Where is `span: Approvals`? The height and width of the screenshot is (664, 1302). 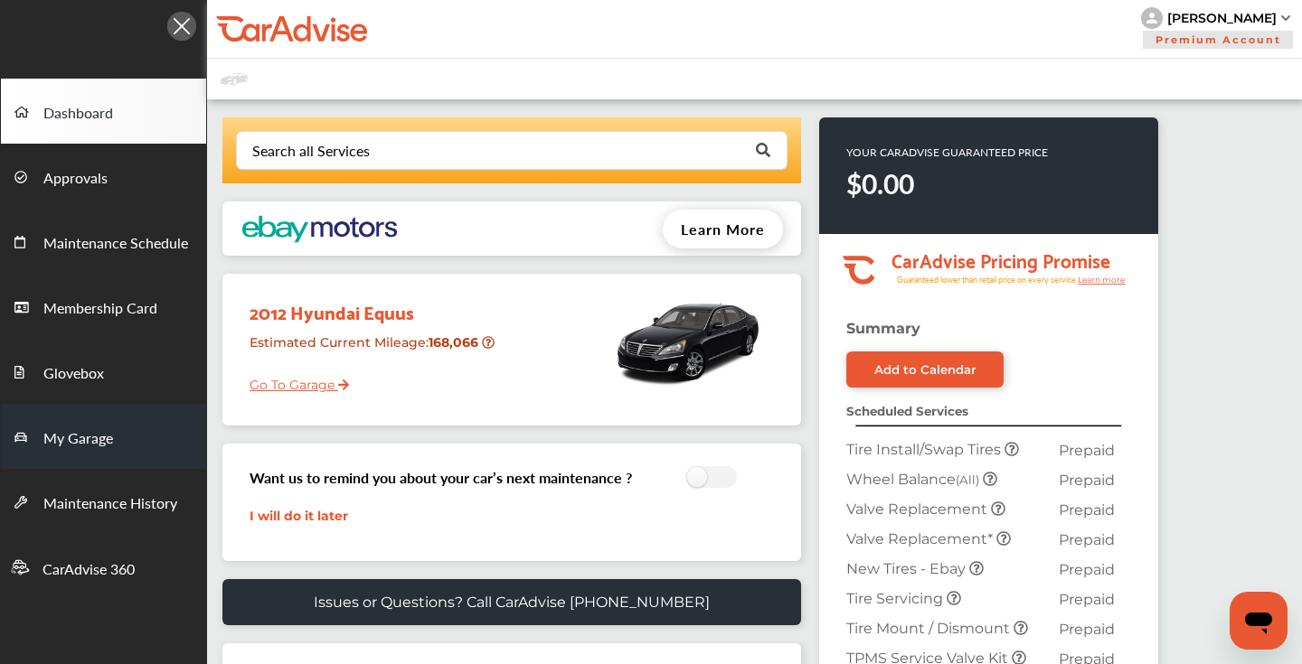 span: Approvals is located at coordinates (75, 179).